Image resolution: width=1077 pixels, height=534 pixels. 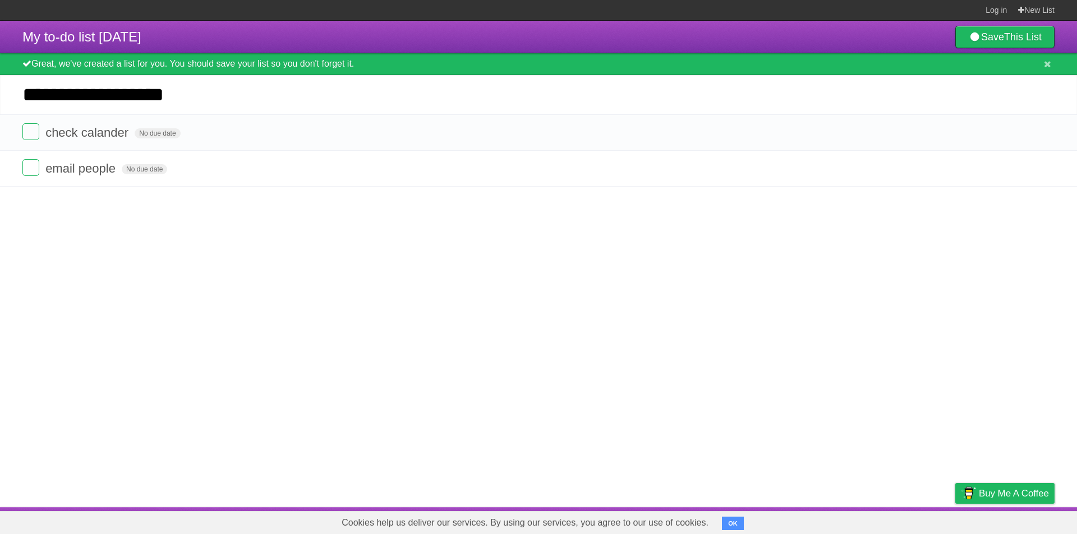 I want to click on a: SaveThis List, so click(x=1004, y=37).